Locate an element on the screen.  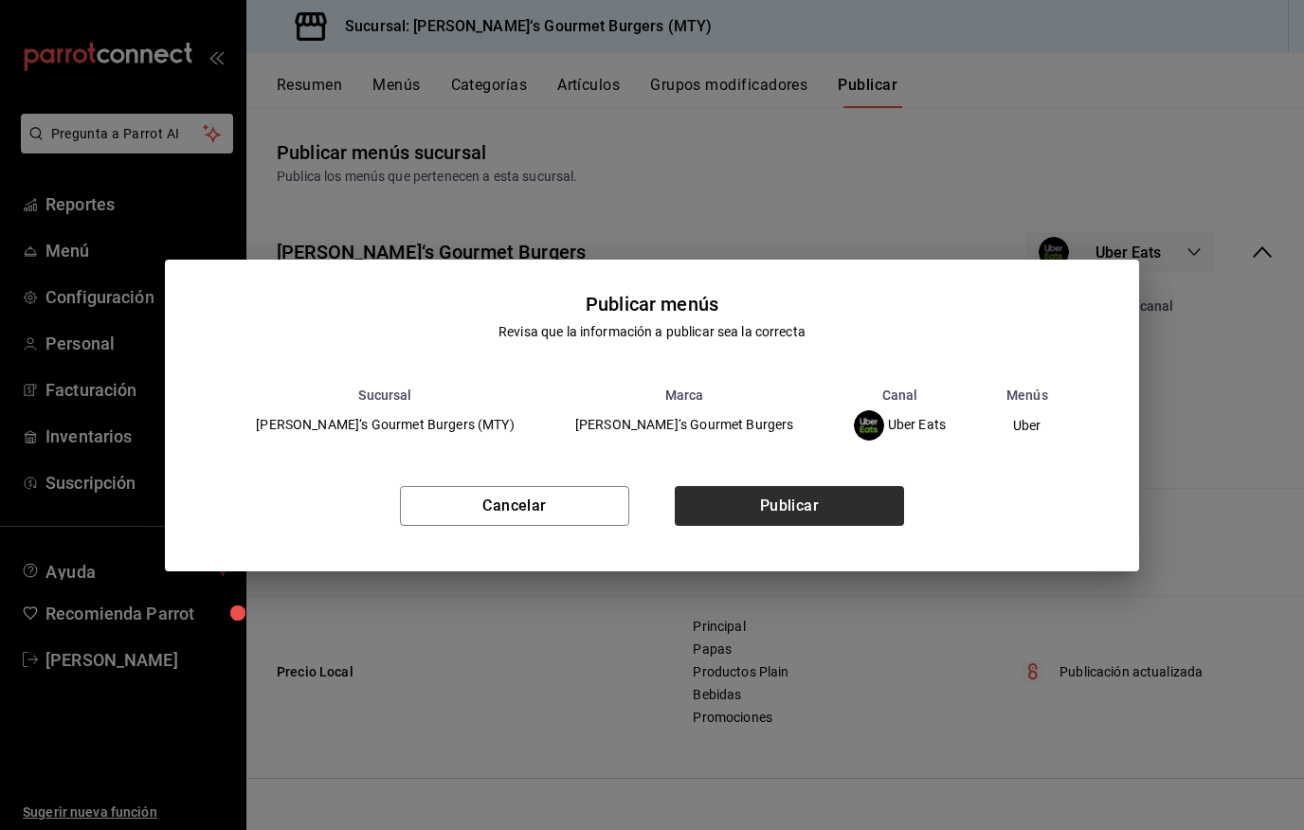
div: Uber Eats is located at coordinates (899, 425).